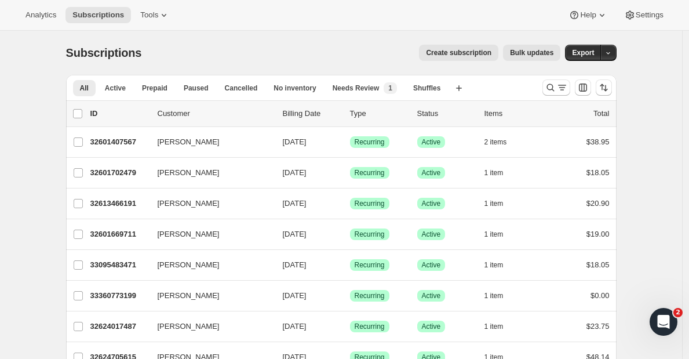 The width and height of the screenshot is (689, 359). Describe the element at coordinates (84, 88) in the screenshot. I see `span: All` at that location.